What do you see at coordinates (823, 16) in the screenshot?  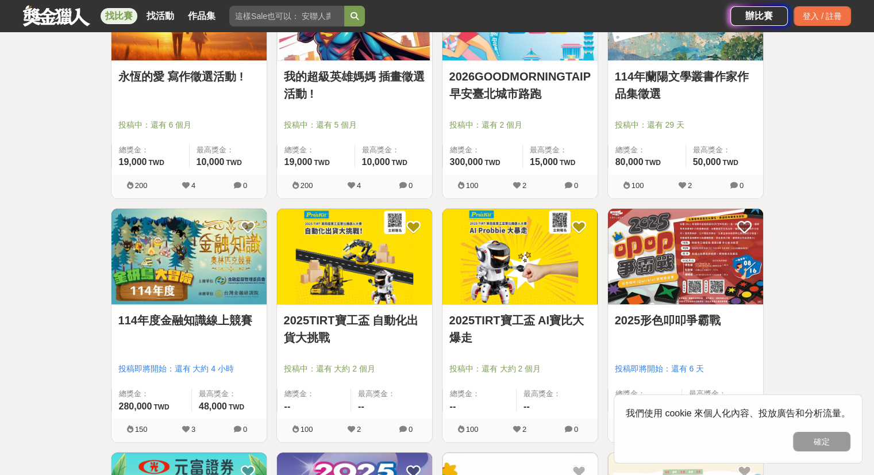 I see `div: 登入 / 註冊` at bounding box center [823, 16].